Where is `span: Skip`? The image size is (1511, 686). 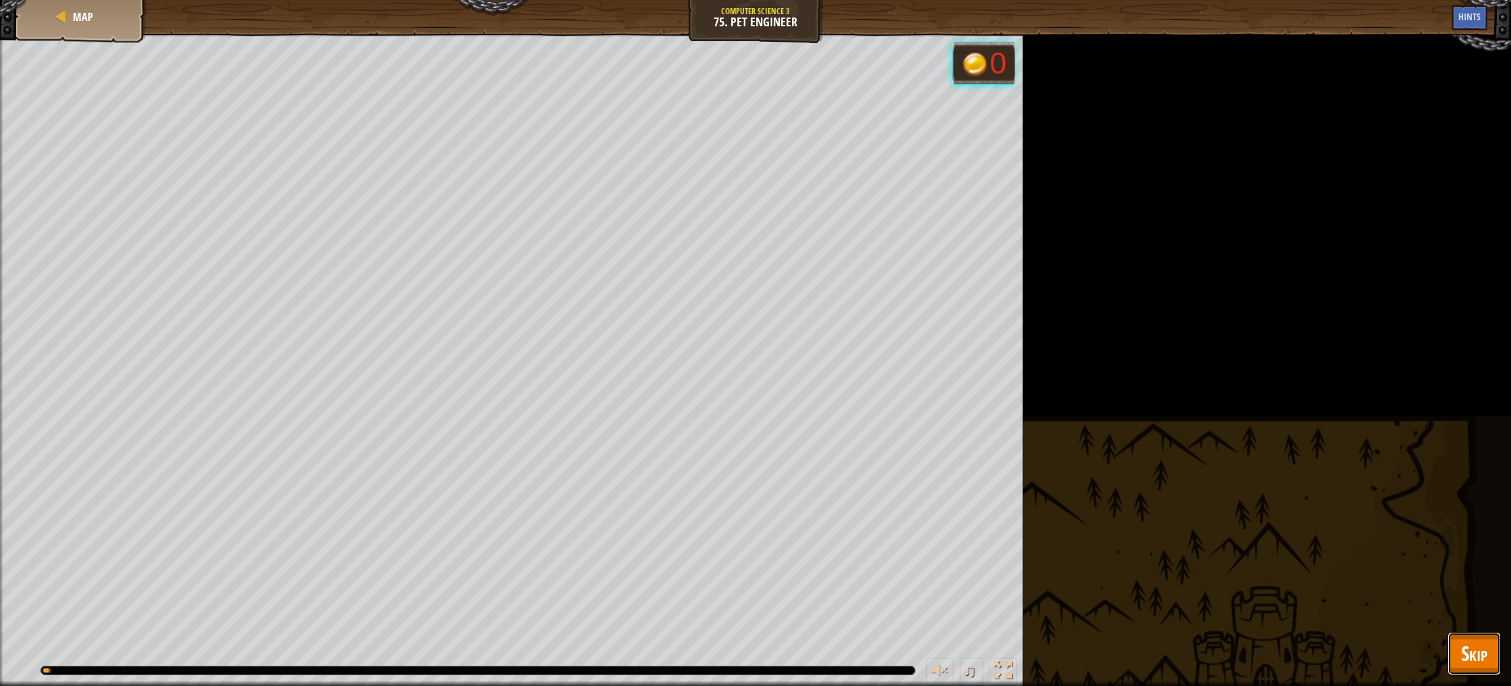
span: Skip is located at coordinates (1474, 653).